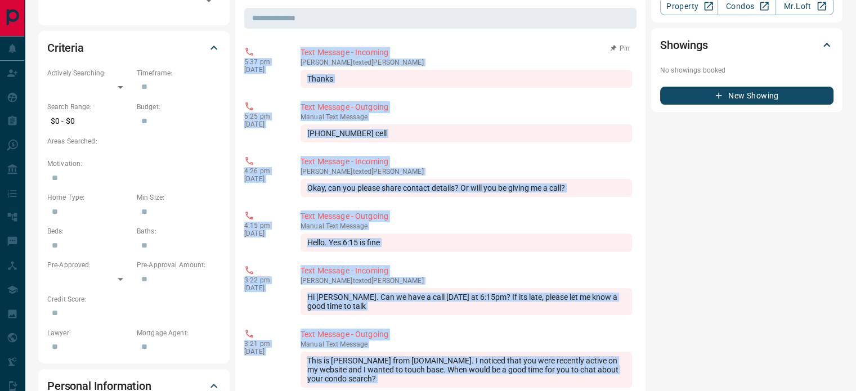  I want to click on p: Areas Searched:, so click(134, 141).